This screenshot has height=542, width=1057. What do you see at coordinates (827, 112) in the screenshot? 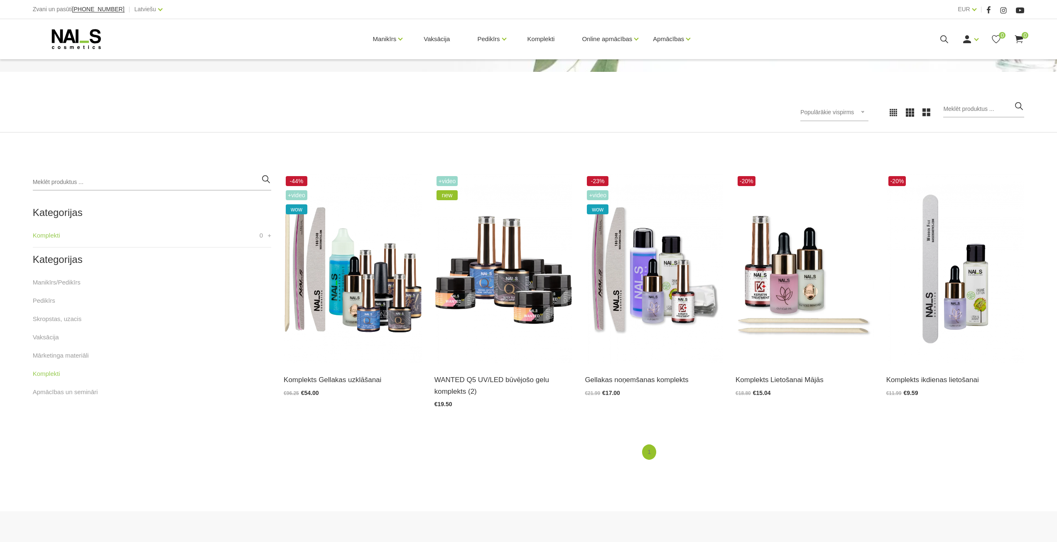
I see `span: Populārākie vispirms` at bounding box center [827, 112].